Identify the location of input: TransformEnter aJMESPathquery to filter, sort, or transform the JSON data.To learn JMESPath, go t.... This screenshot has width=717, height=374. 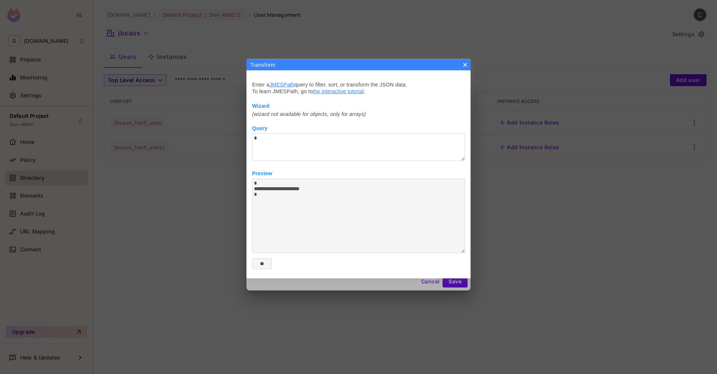
(262, 264).